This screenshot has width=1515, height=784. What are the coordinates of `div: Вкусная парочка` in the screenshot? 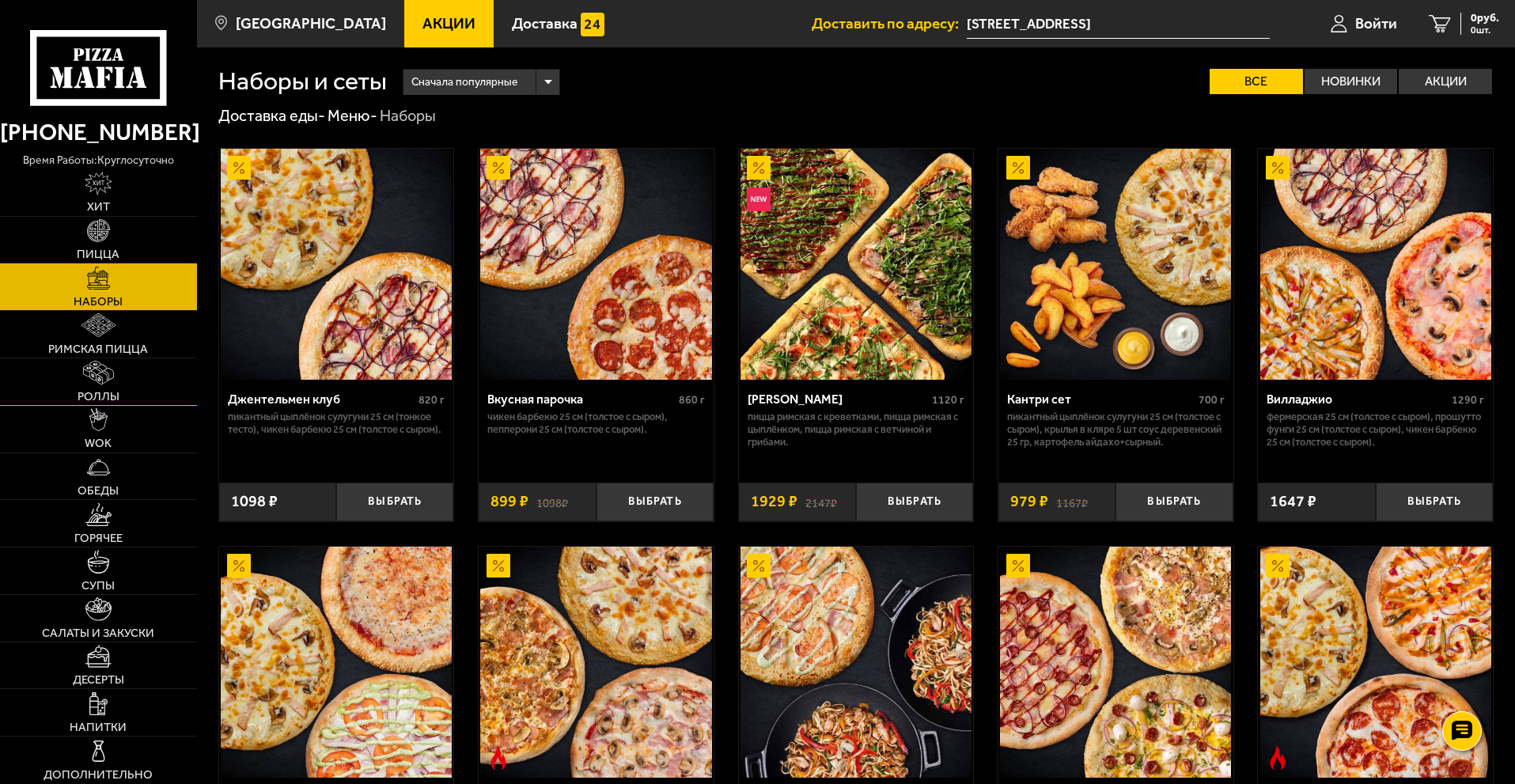 It's located at (581, 398).